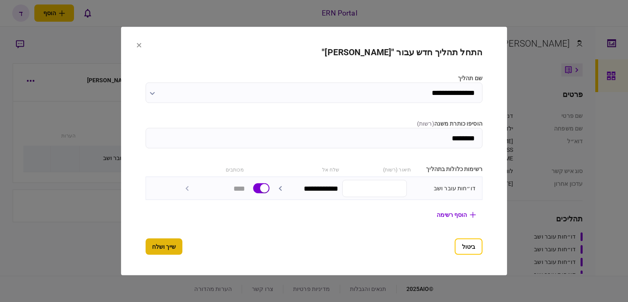 This screenshot has height=302, width=628. What do you see at coordinates (210, 169) in the screenshot?
I see `div: מכותבים` at bounding box center [210, 169].